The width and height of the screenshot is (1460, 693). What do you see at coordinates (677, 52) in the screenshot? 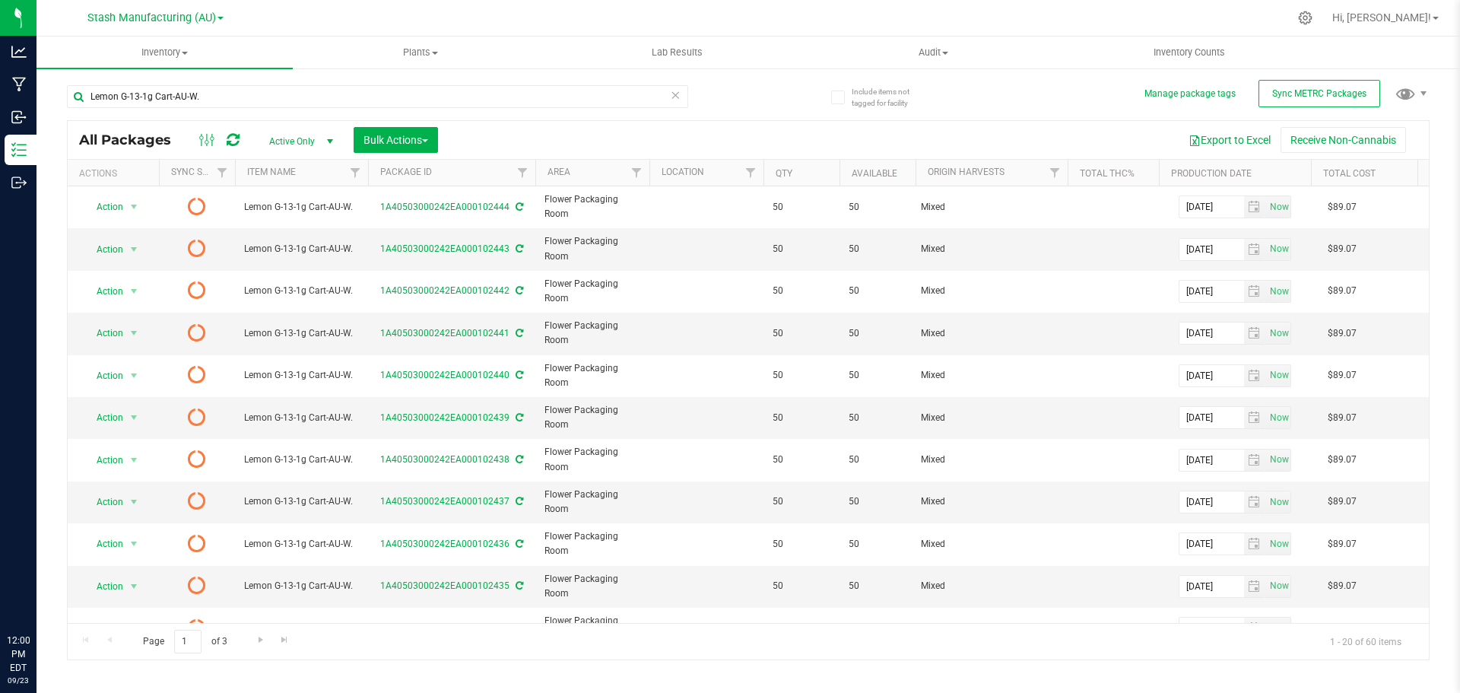
I see `span: Lab Results` at bounding box center [677, 52].